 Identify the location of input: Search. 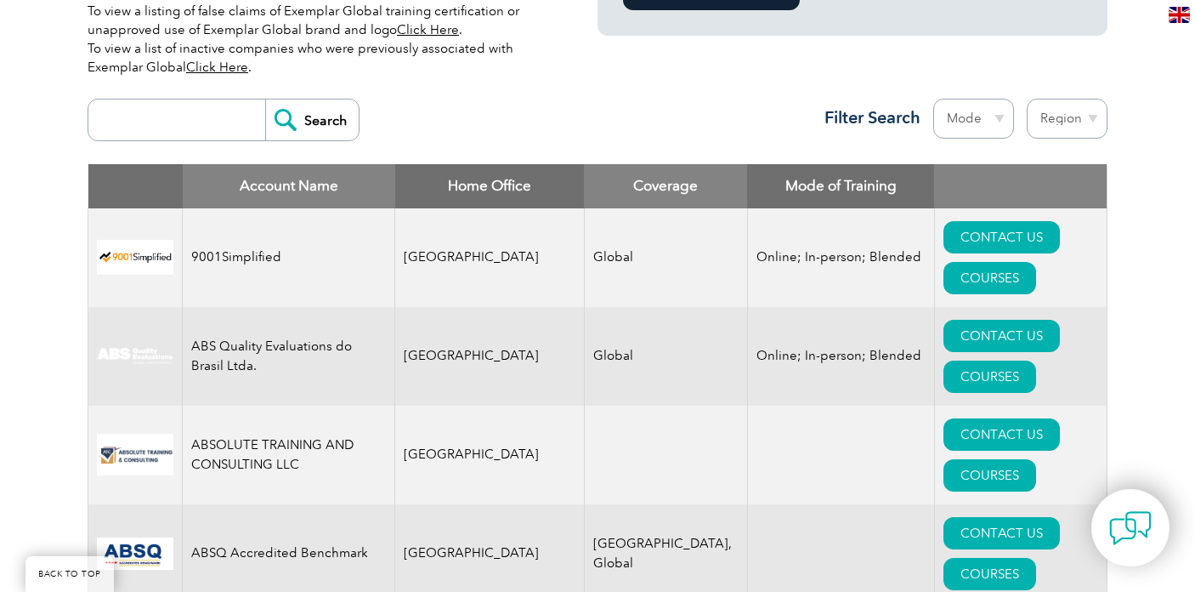
(312, 120).